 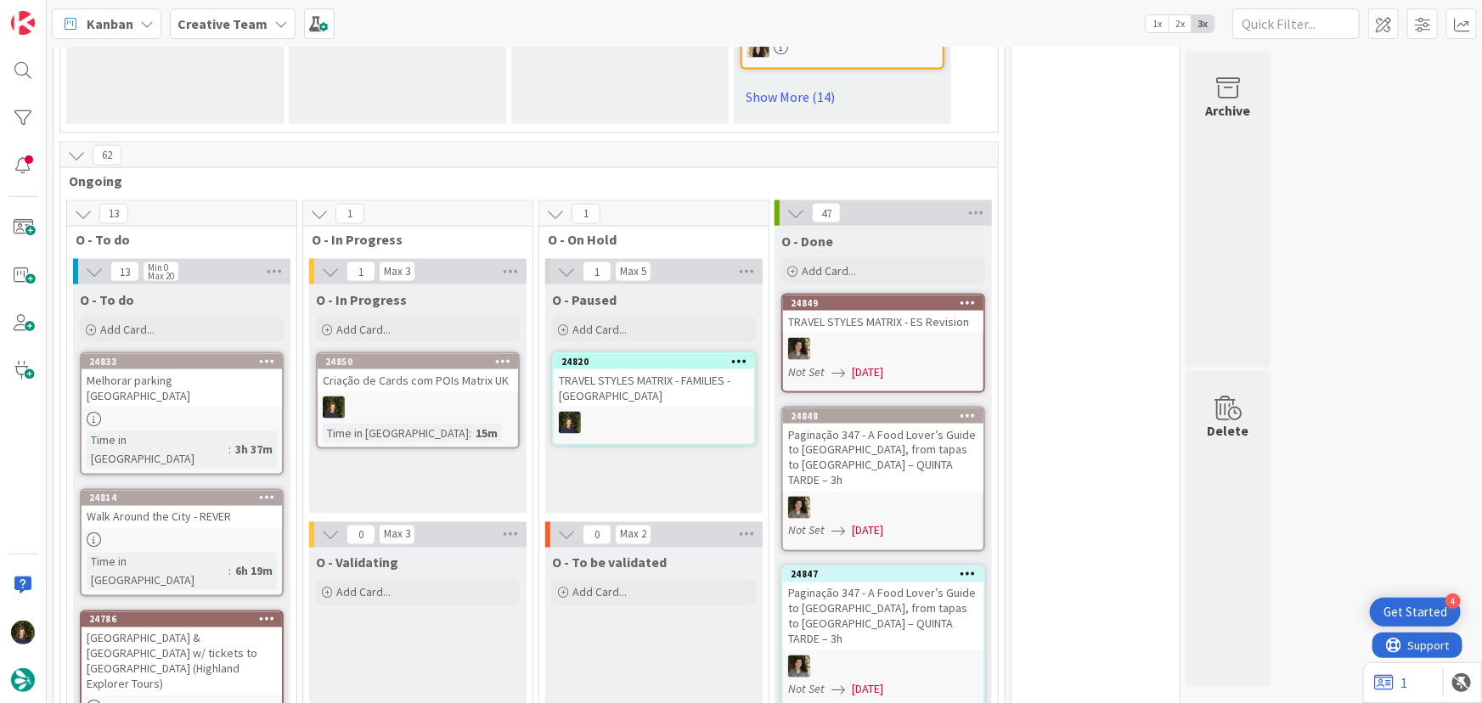 What do you see at coordinates (609, 563) in the screenshot?
I see `span: O - To be validated` at bounding box center [609, 563].